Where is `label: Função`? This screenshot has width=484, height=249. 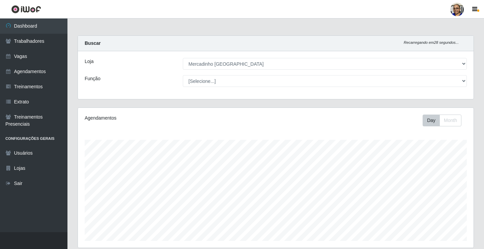 label: Função is located at coordinates (92, 79).